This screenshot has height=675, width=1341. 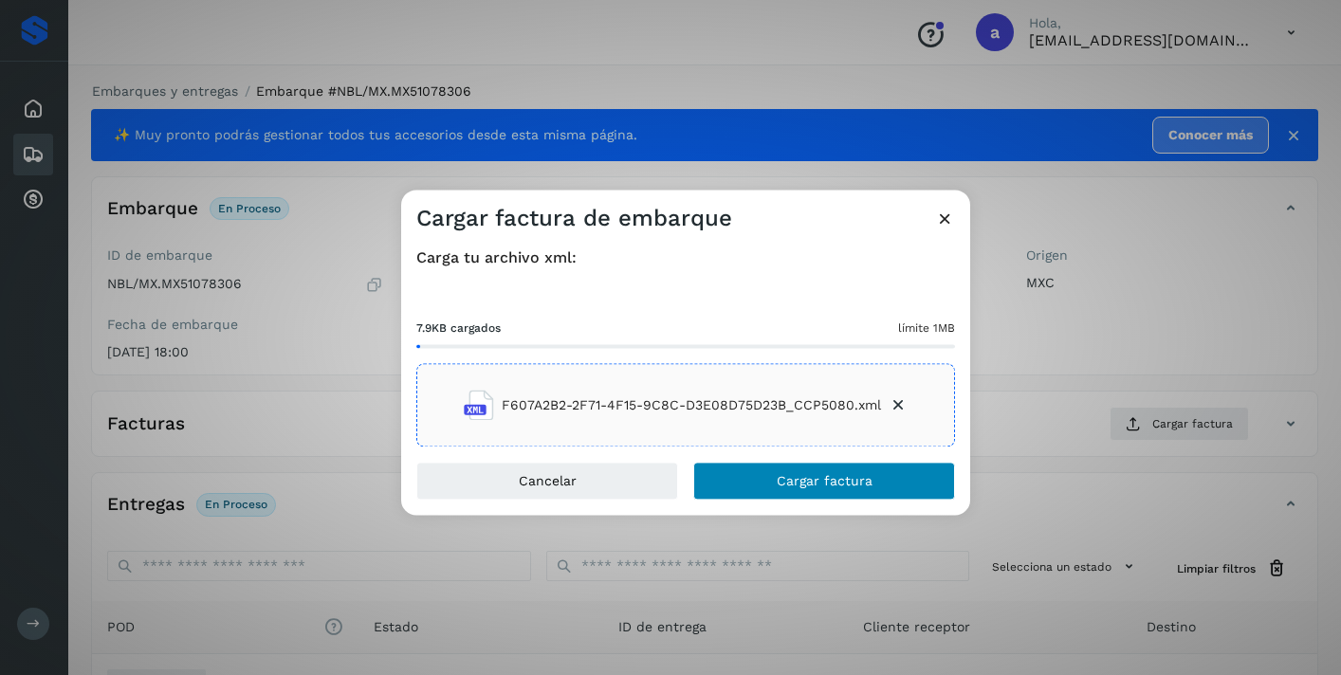 I want to click on button: Cancelar, so click(x=547, y=482).